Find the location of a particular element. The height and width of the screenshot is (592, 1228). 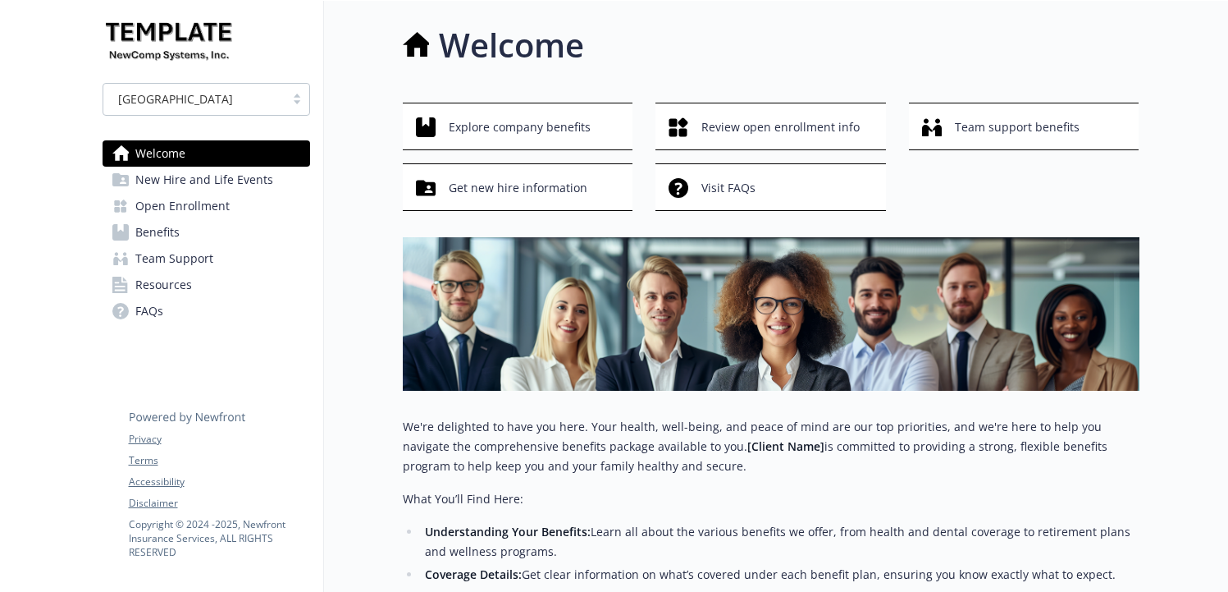

button: Get new hire information is located at coordinates (518, 187).